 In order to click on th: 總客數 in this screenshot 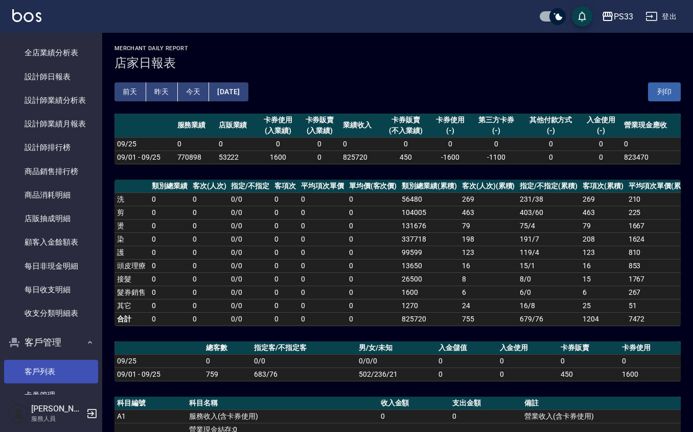, I will do `click(228, 348)`.